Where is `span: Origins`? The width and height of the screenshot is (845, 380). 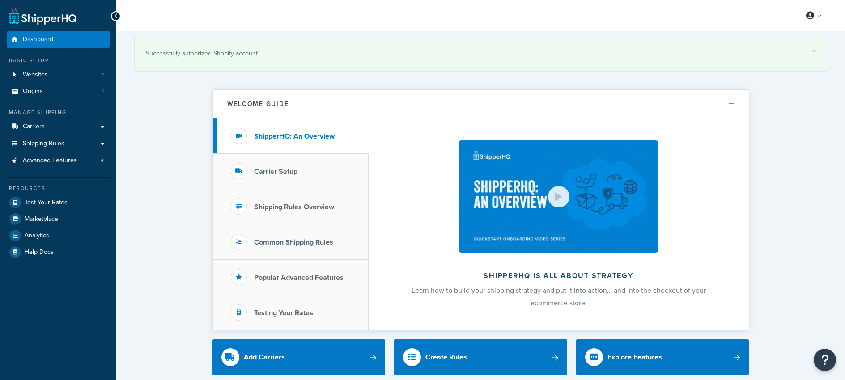
span: Origins is located at coordinates (33, 91).